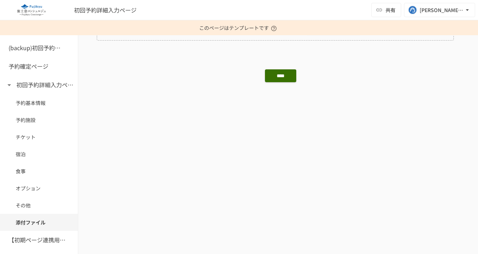 The image size is (478, 254). I want to click on button: 共有, so click(386, 10).